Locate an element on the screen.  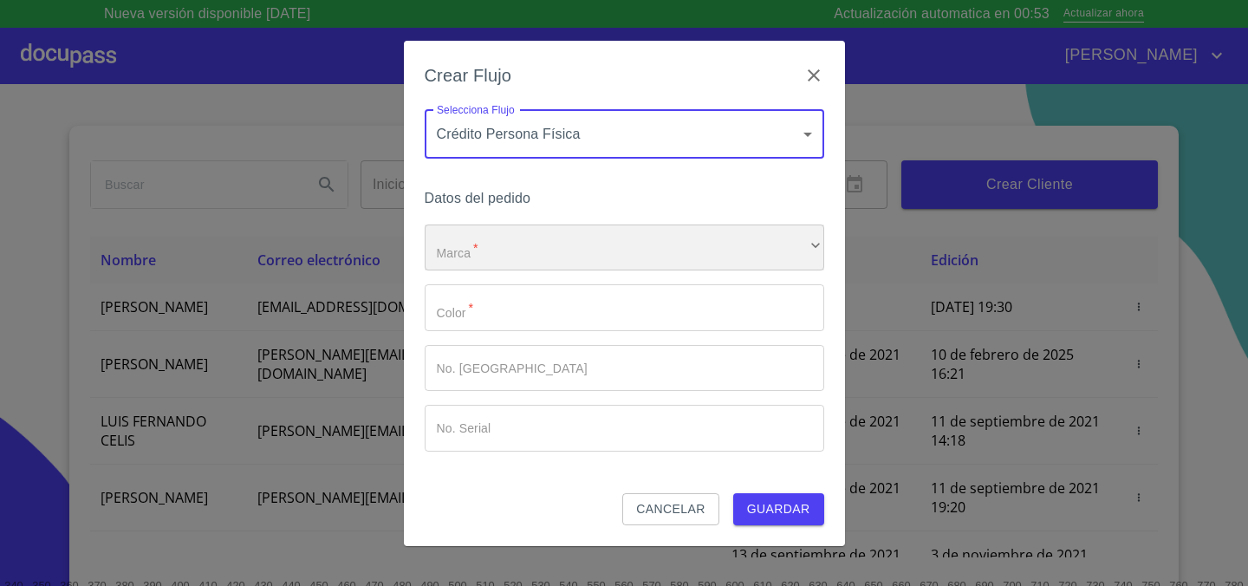
div: Crédito Persona Física is located at coordinates (624, 134).